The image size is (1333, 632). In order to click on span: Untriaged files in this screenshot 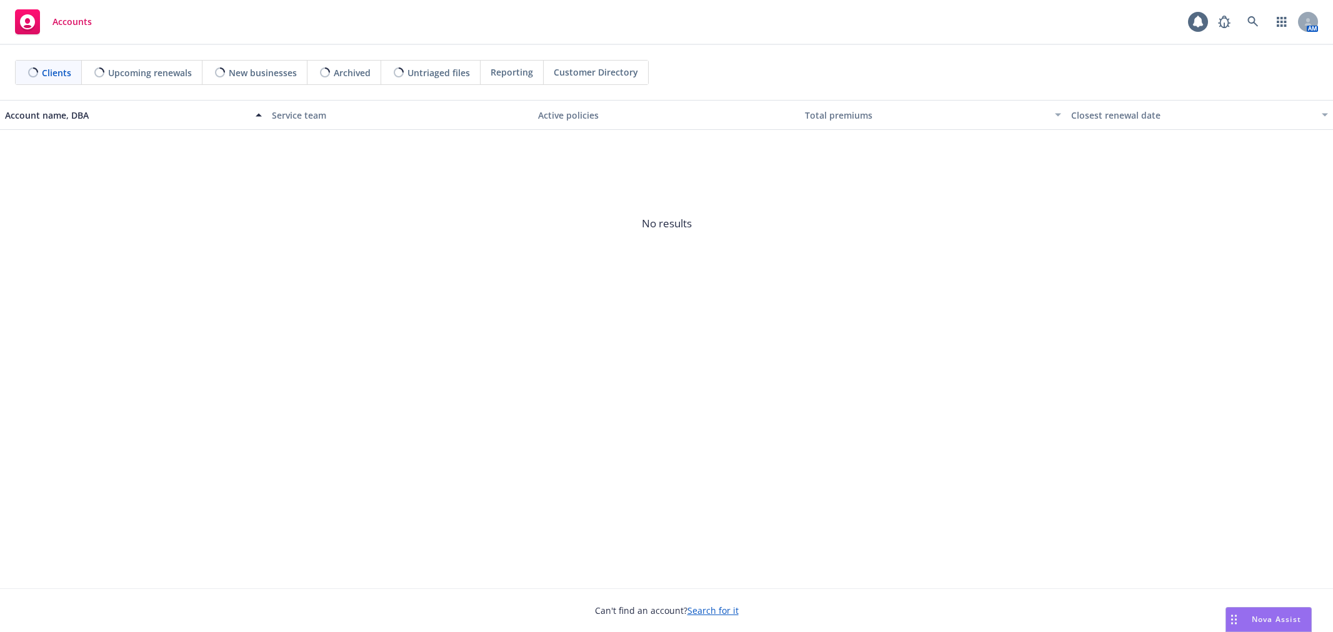, I will do `click(439, 72)`.